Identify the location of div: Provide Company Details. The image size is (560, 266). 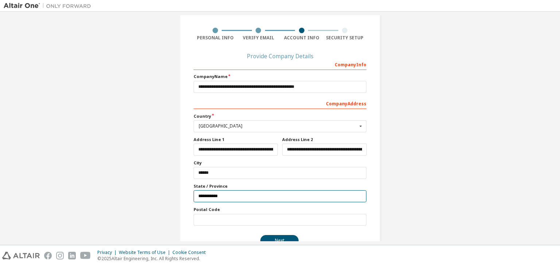
(280, 56).